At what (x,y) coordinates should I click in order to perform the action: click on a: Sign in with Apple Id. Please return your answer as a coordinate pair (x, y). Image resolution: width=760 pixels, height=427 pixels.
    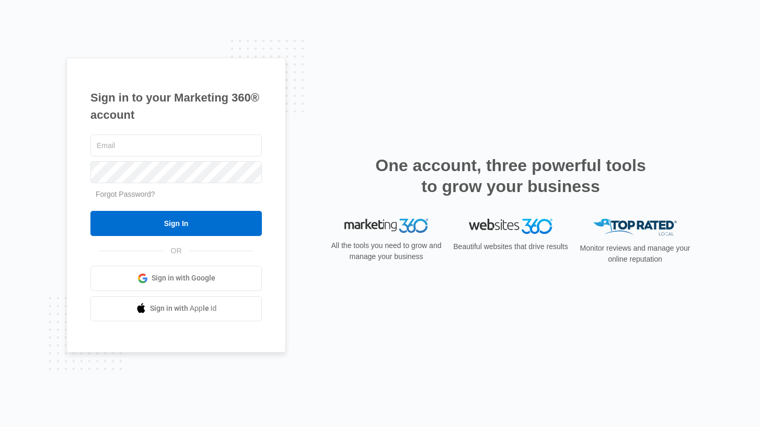
    Looking at the image, I should click on (176, 308).